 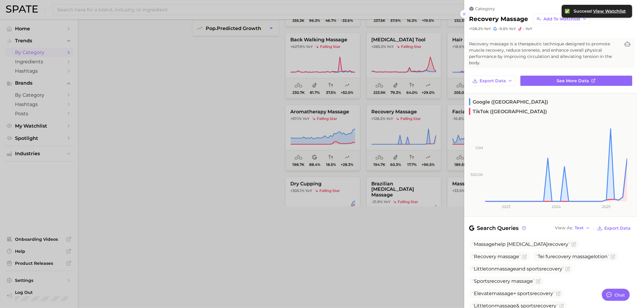 What do you see at coordinates (506, 206) in the screenshot?
I see `tspan: 2023` at bounding box center [506, 206].